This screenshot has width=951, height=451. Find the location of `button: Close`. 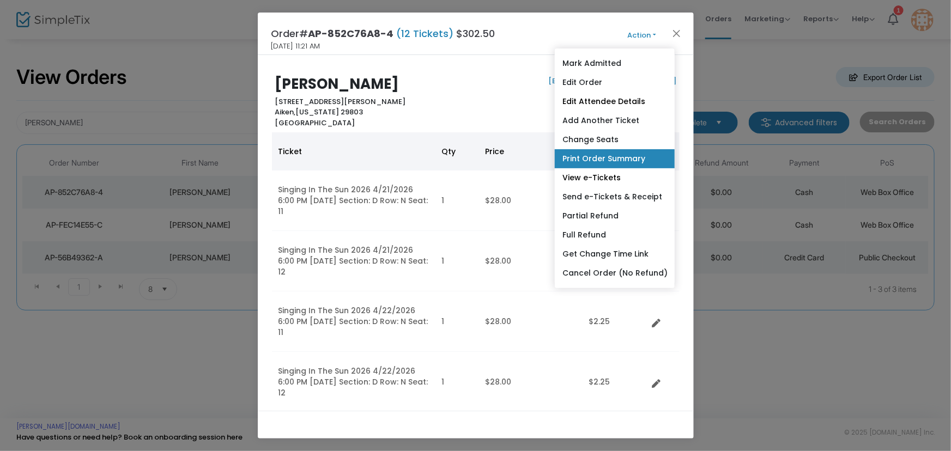

button: Close is located at coordinates (676, 33).